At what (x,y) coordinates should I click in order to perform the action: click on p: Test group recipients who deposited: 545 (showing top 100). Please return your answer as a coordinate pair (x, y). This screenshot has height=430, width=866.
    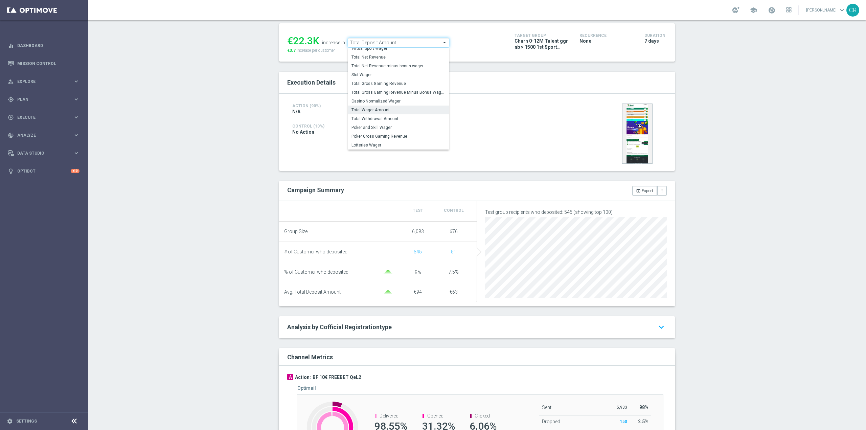
    Looking at the image, I should click on (576, 212).